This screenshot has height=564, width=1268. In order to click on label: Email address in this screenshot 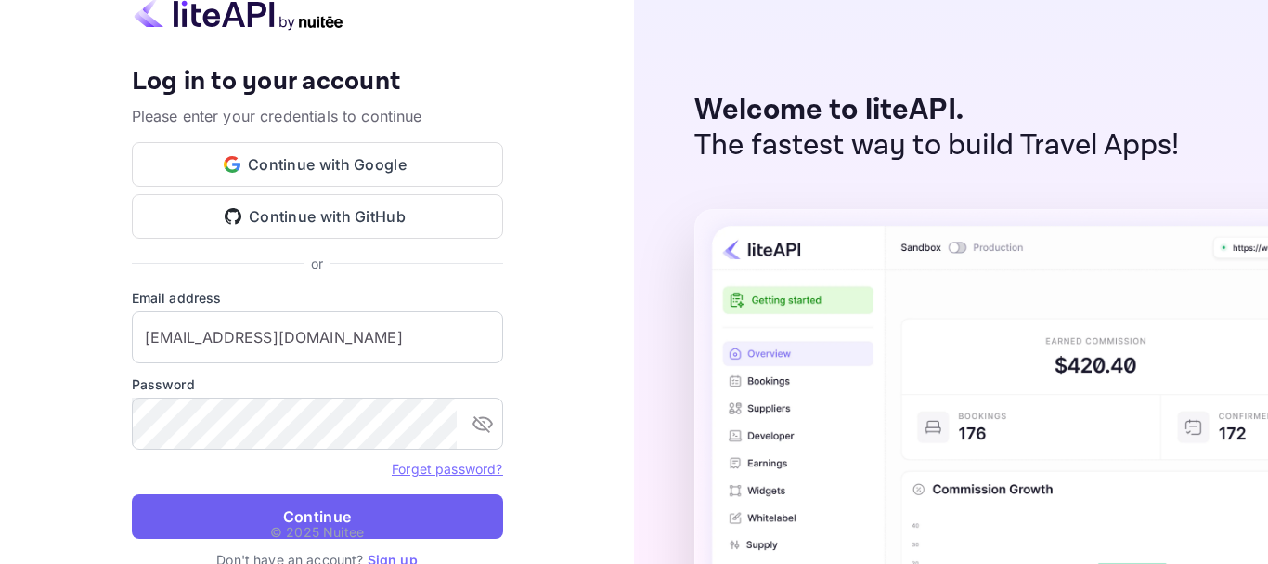, I will do `click(318, 297)`.